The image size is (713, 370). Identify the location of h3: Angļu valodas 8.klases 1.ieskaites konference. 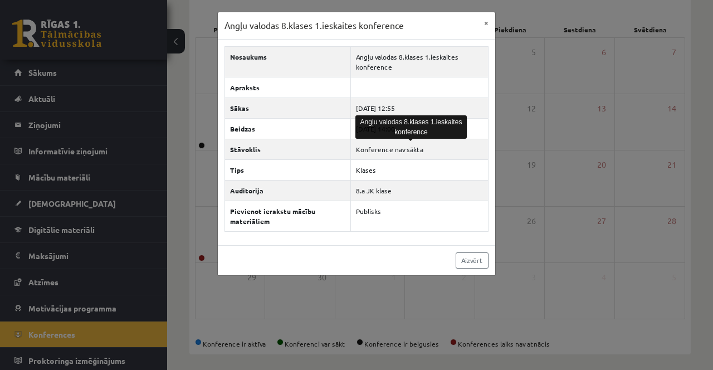
(314, 26).